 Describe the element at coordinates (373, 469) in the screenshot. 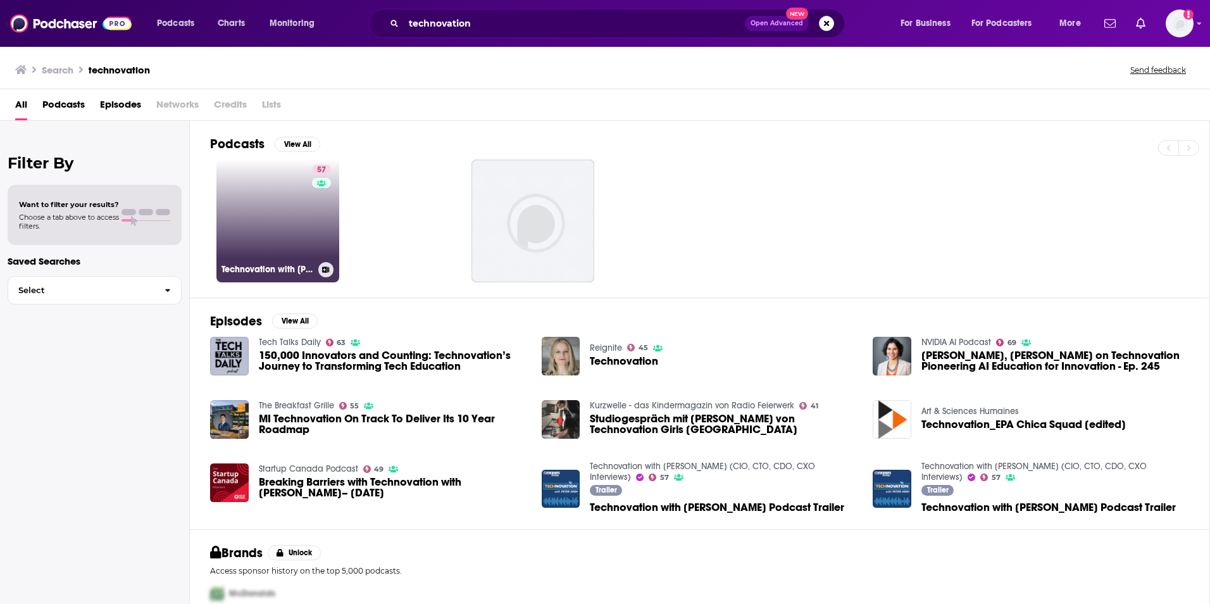

I see `a: 49` at that location.